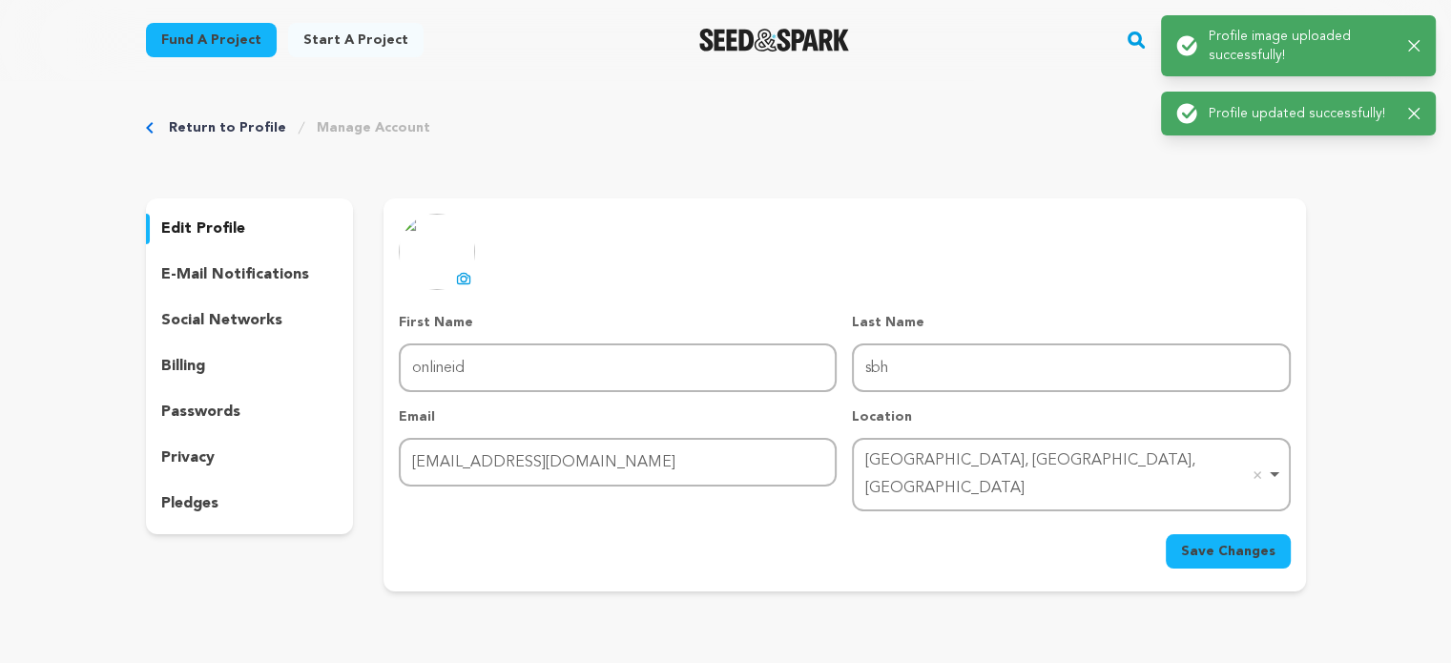 This screenshot has width=1451, height=663. What do you see at coordinates (188, 458) in the screenshot?
I see `p: privacy` at bounding box center [188, 458].